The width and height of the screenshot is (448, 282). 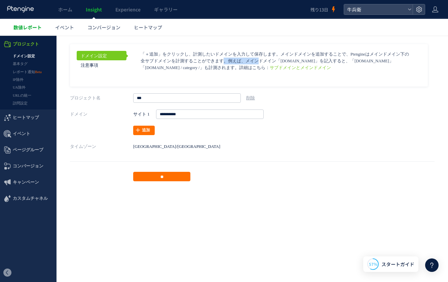 I want to click on span: スタートガイド, so click(x=398, y=264).